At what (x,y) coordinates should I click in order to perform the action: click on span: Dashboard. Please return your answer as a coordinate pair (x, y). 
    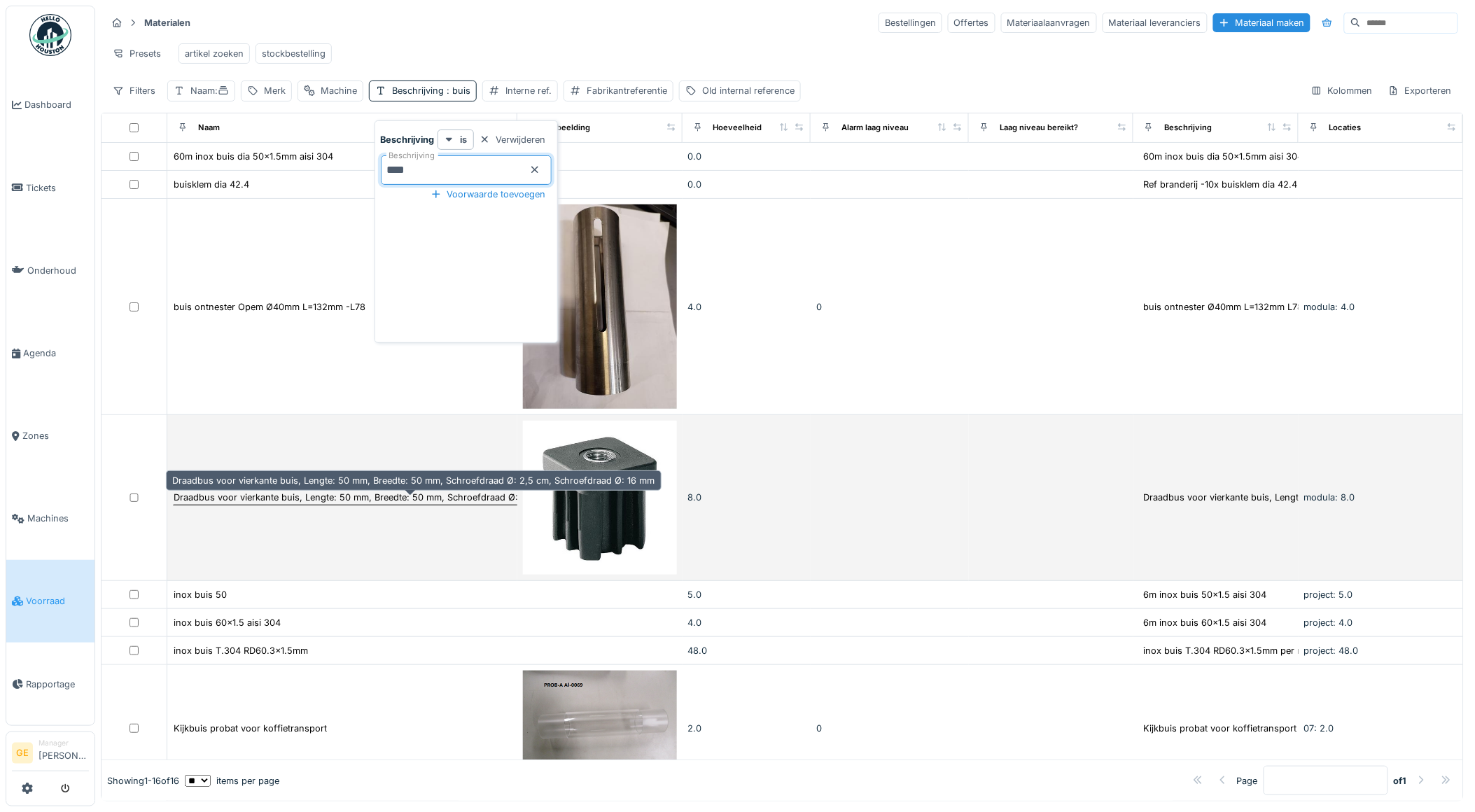
    Looking at the image, I should click on (56, 104).